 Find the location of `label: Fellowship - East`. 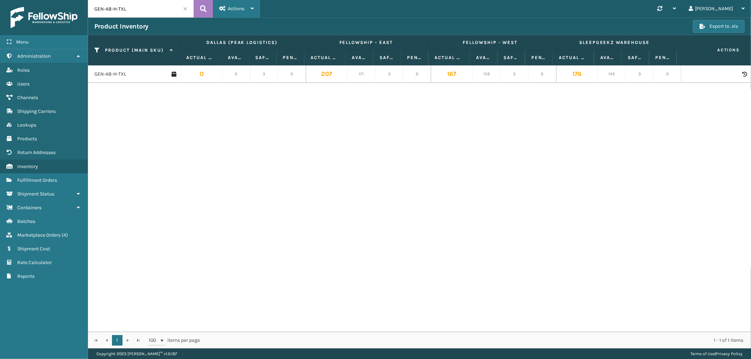

label: Fellowship - East is located at coordinates (366, 43).